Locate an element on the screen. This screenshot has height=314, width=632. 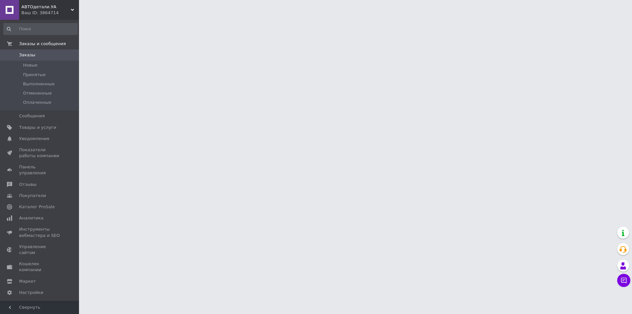
span: АВТОдетали.УА is located at coordinates (46, 7).